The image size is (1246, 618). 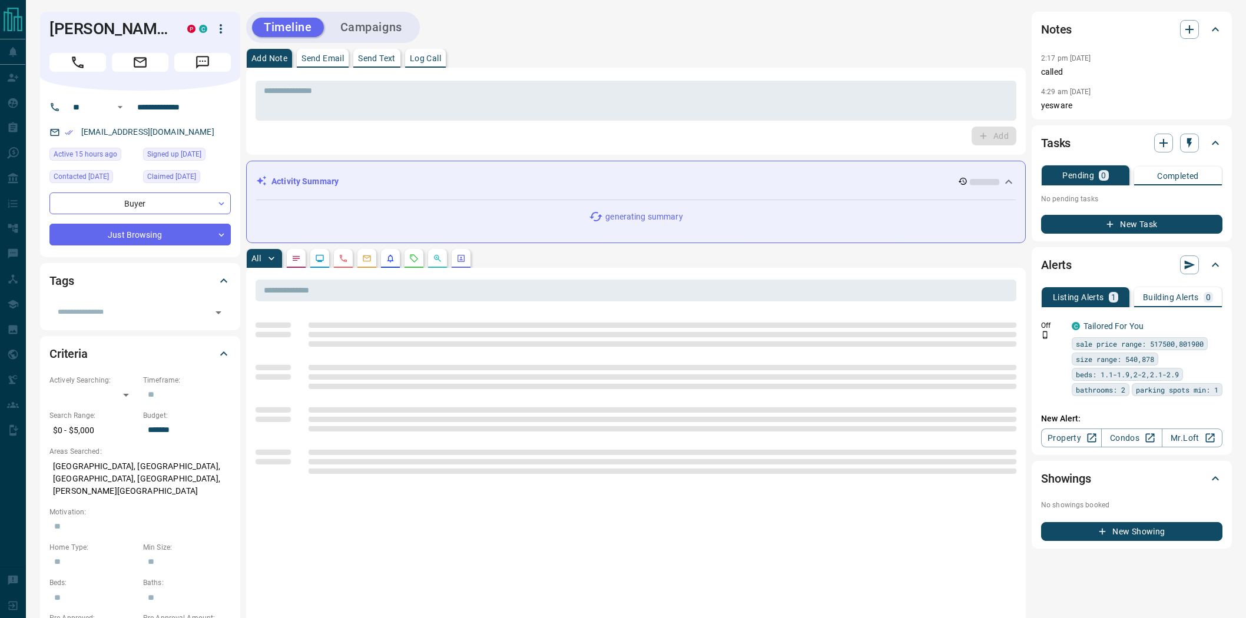 I want to click on svg: Calls, so click(x=343, y=259).